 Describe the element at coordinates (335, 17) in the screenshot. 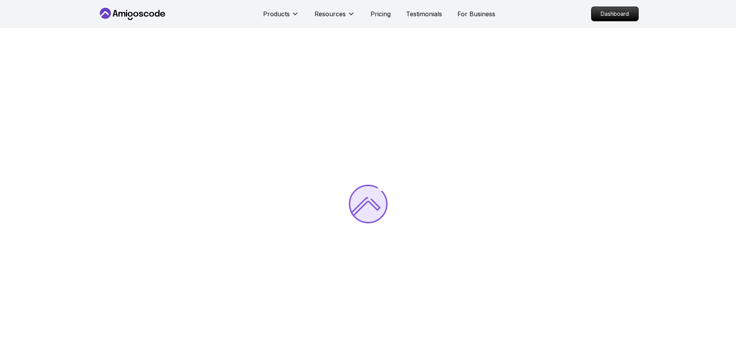

I see `button: Resources` at that location.